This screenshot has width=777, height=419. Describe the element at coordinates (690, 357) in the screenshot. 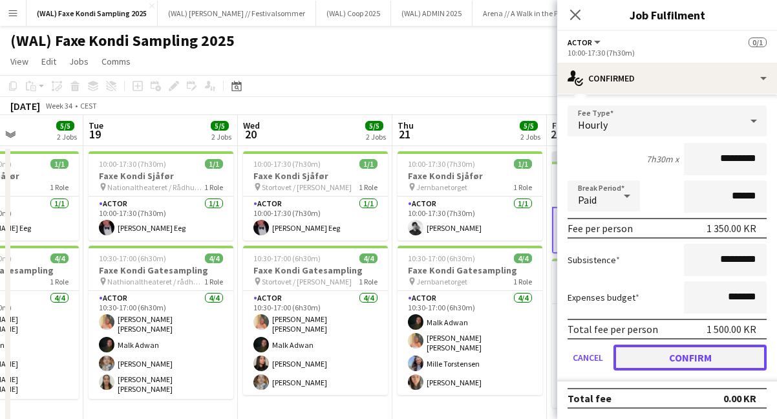

I see `button: Confirm` at that location.